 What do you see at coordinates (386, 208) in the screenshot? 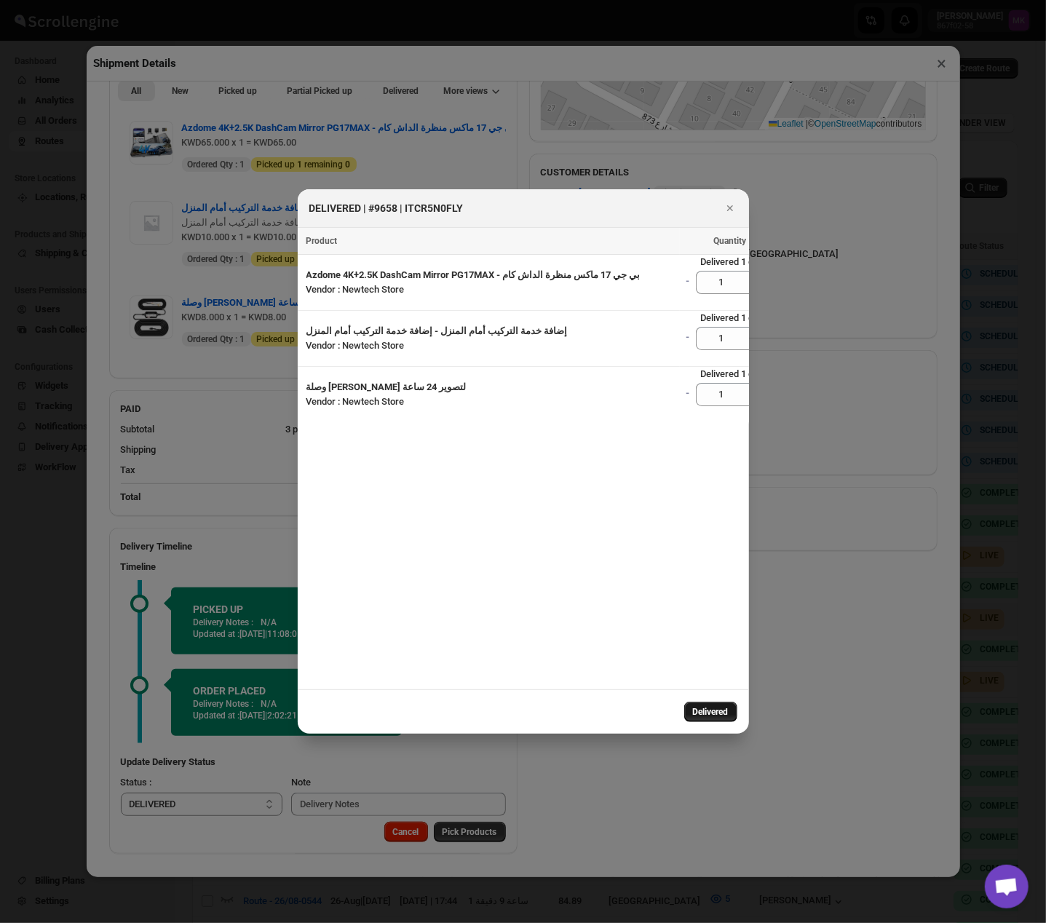
I see `h2: DELIVERED | #9658 | ITCR5N0FLY` at bounding box center [386, 208].